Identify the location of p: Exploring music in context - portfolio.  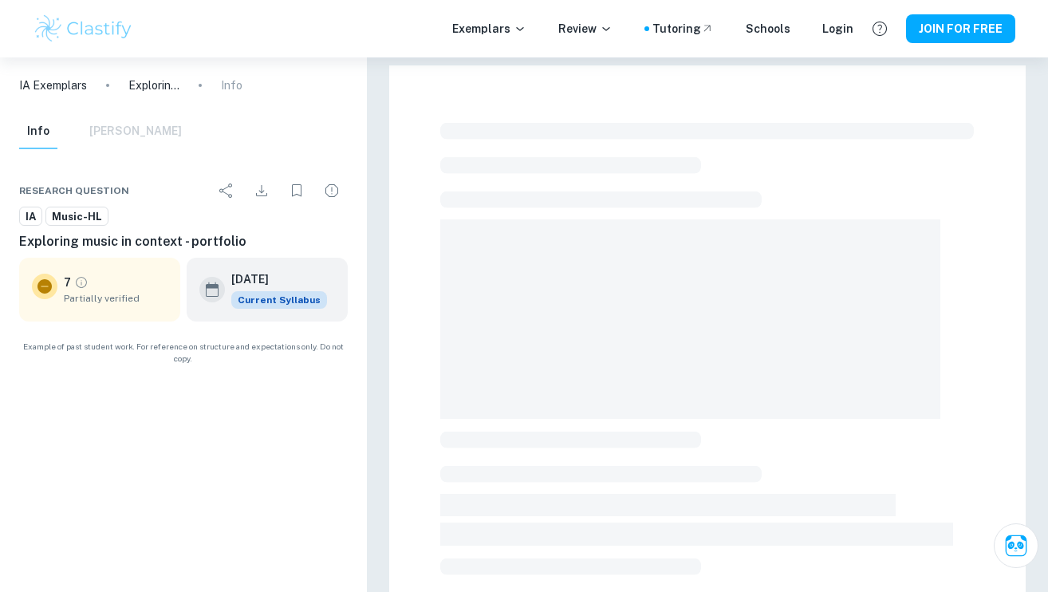
(154, 85).